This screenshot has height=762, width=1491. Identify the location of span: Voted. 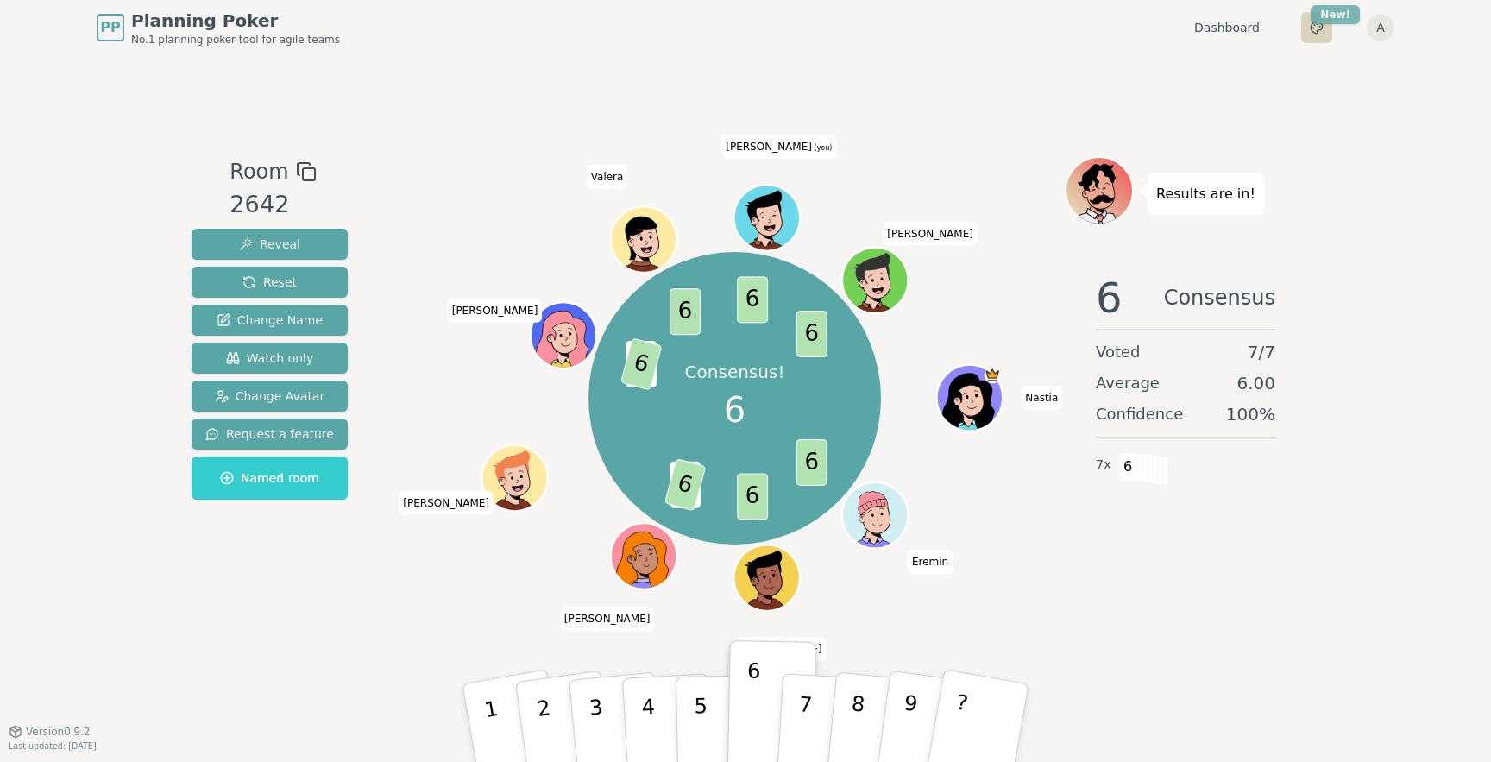
(1118, 352).